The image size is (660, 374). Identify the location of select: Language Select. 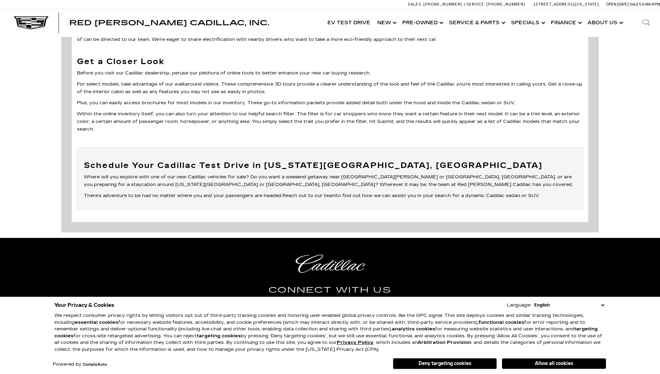
(569, 305).